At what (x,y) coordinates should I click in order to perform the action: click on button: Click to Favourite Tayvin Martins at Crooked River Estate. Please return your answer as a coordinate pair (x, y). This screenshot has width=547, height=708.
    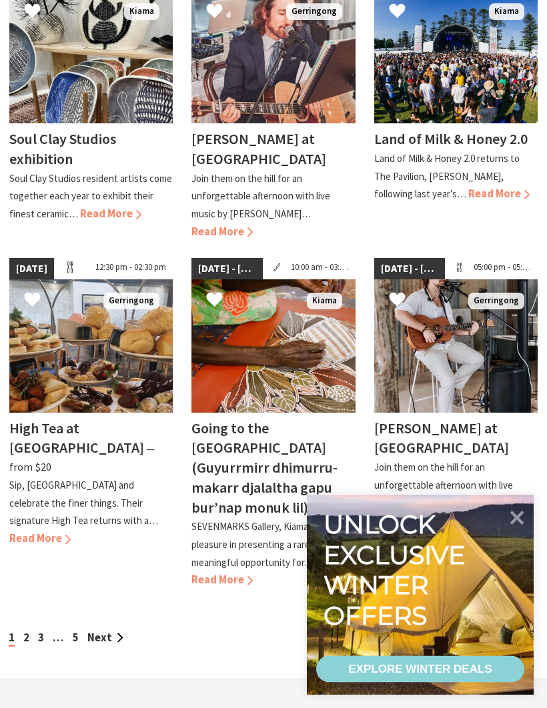
    Looking at the image, I should click on (397, 301).